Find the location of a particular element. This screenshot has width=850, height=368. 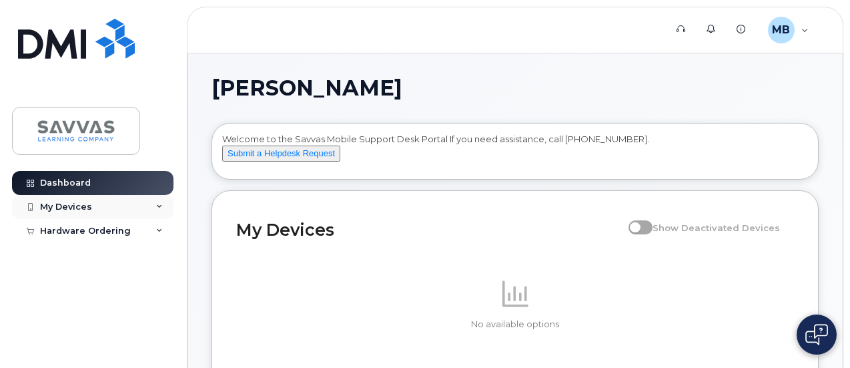

h2: My Devices is located at coordinates (429, 229).